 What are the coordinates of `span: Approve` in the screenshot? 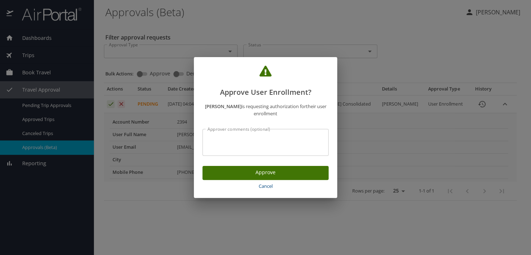 It's located at (266, 172).